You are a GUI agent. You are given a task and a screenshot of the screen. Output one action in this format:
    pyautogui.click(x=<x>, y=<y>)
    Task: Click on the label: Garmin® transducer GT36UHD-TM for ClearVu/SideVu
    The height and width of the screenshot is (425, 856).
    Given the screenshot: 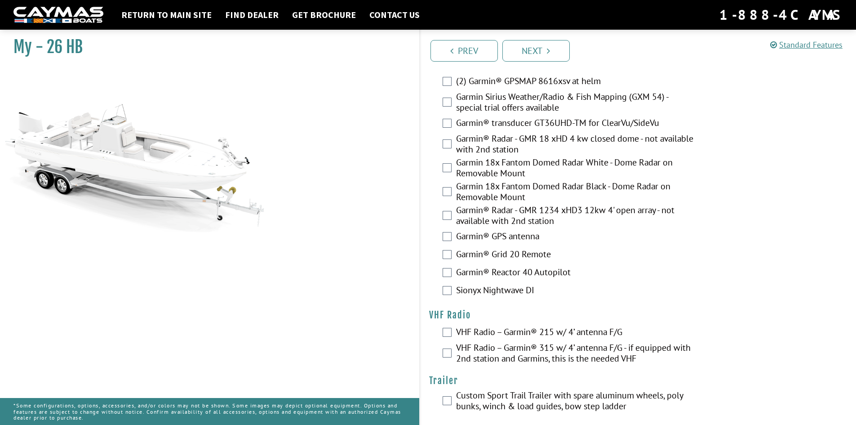 What is the action you would take?
    pyautogui.click(x=576, y=124)
    